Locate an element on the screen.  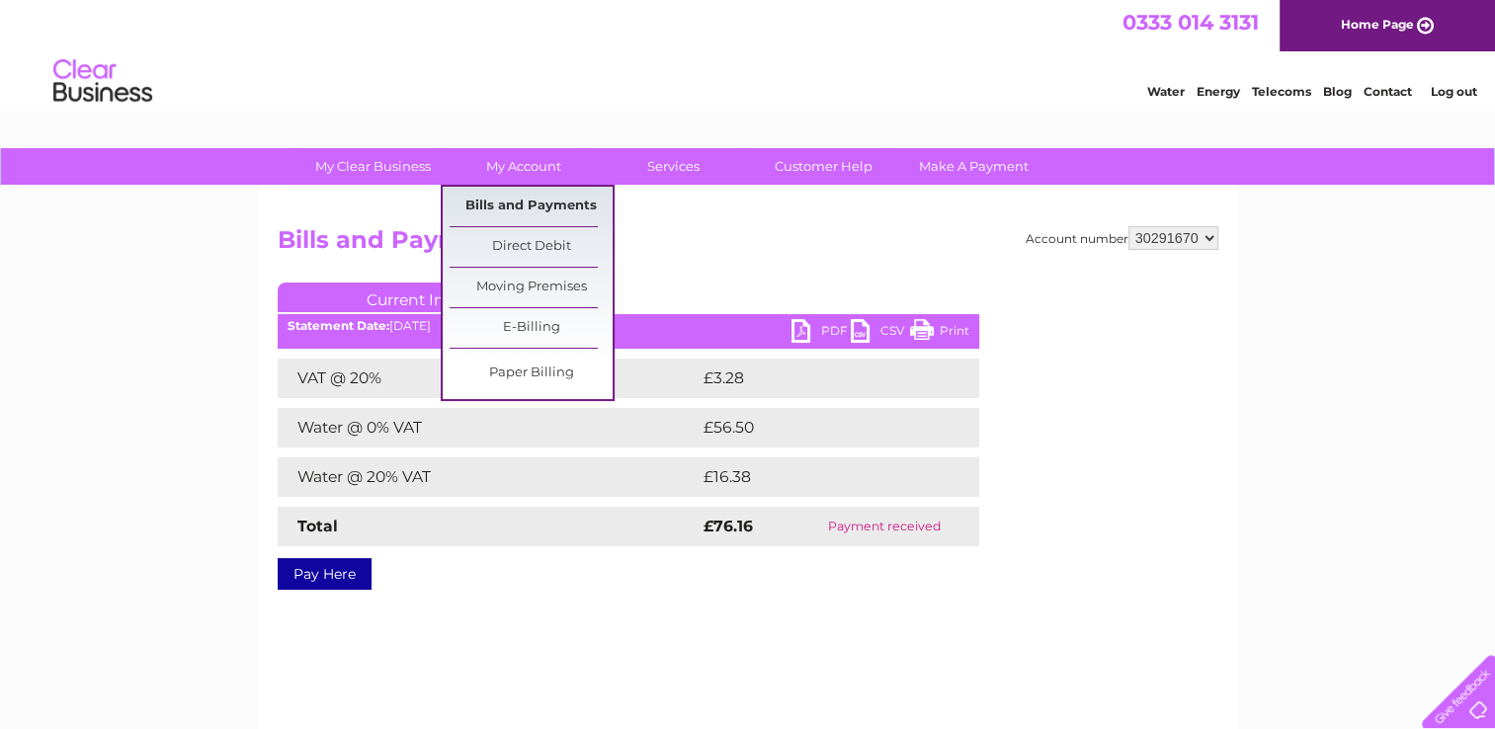
td: £3.28 is located at coordinates (815, 378).